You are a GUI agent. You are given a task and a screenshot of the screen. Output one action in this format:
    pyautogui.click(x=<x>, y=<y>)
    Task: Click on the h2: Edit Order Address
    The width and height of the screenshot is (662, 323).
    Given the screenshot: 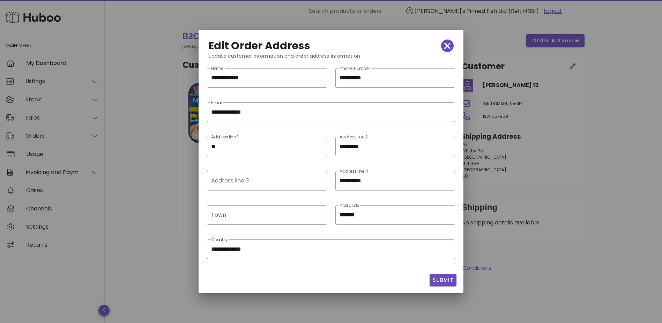 What is the action you would take?
    pyautogui.click(x=259, y=46)
    